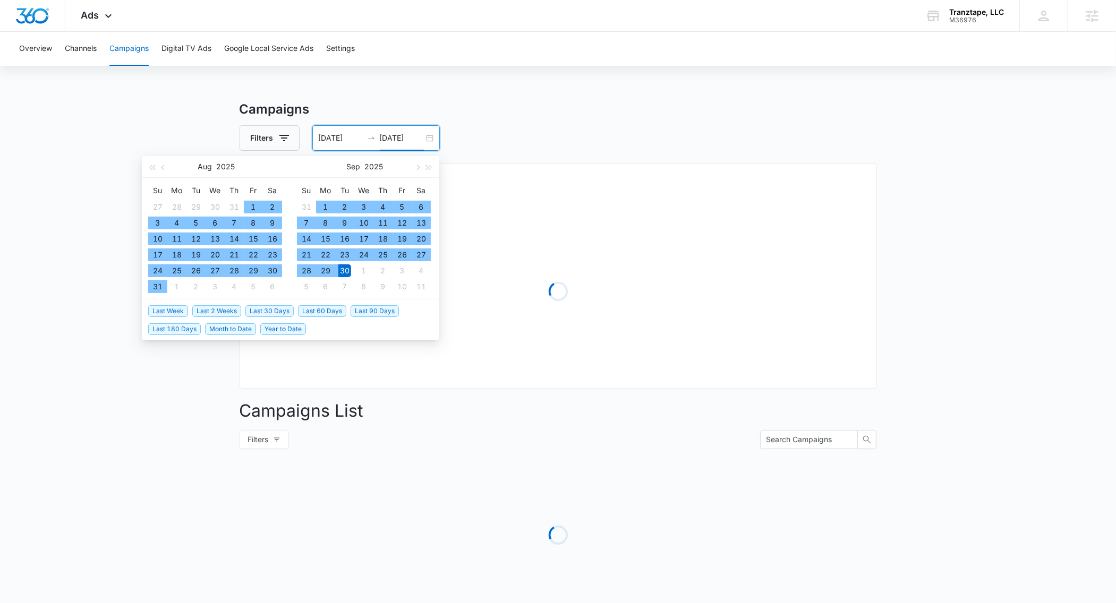  What do you see at coordinates (177, 239) in the screenshot?
I see `td: 2025-08-11` at bounding box center [177, 239].